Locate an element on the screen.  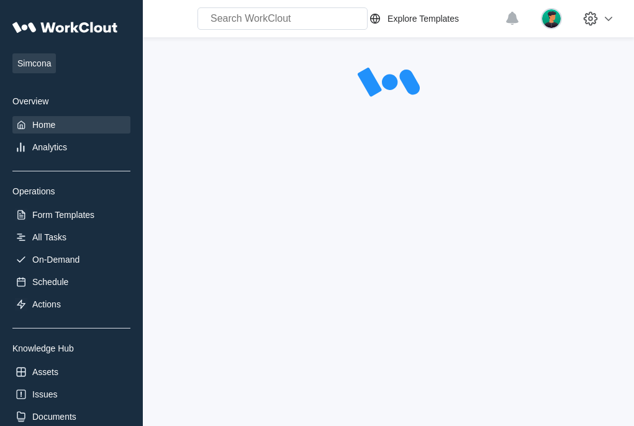
div: Schedule is located at coordinates (50, 282).